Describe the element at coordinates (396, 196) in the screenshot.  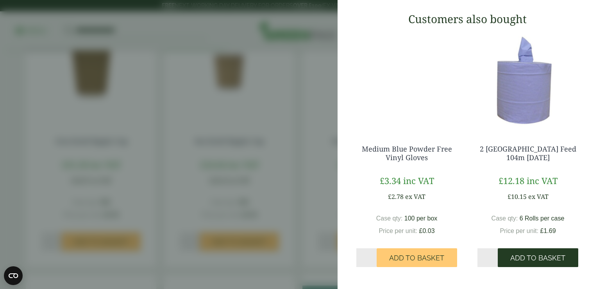
I see `bdi: 2.78` at that location.